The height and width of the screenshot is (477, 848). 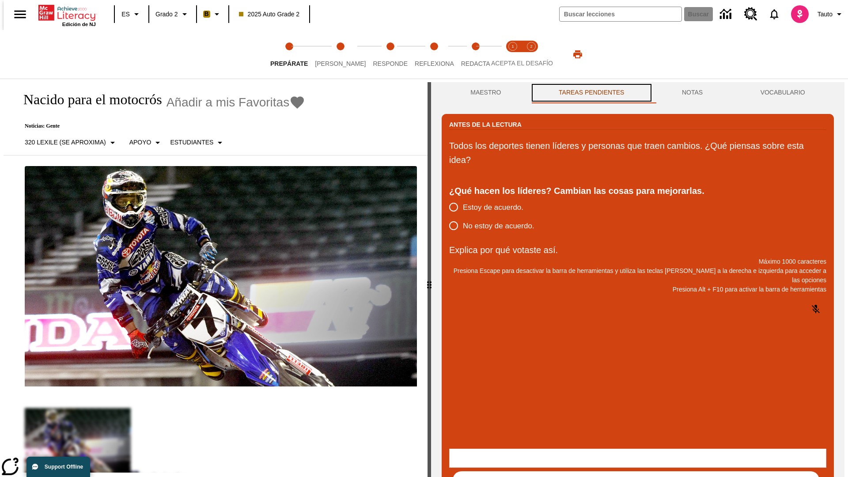 I want to click on p: Explica por qué votaste así., so click(x=637, y=250).